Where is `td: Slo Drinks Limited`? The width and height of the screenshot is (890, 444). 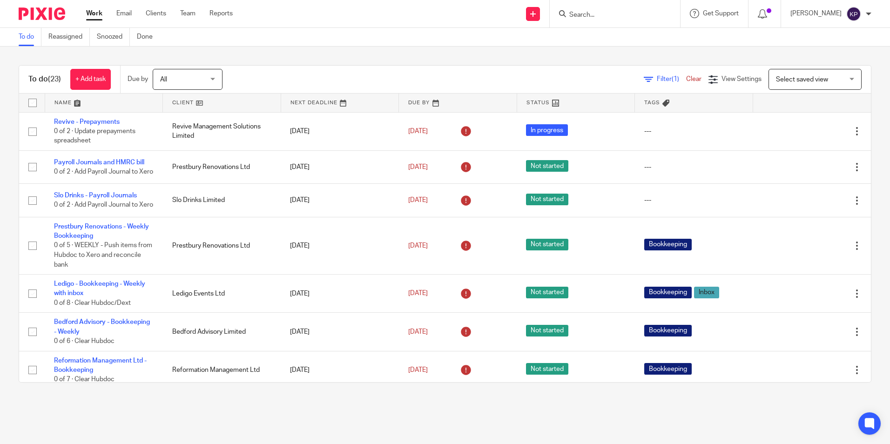 td: Slo Drinks Limited is located at coordinates (222, 200).